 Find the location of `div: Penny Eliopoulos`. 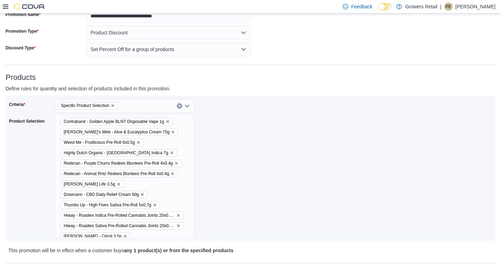

div: Penny Eliopoulos is located at coordinates (448, 7).